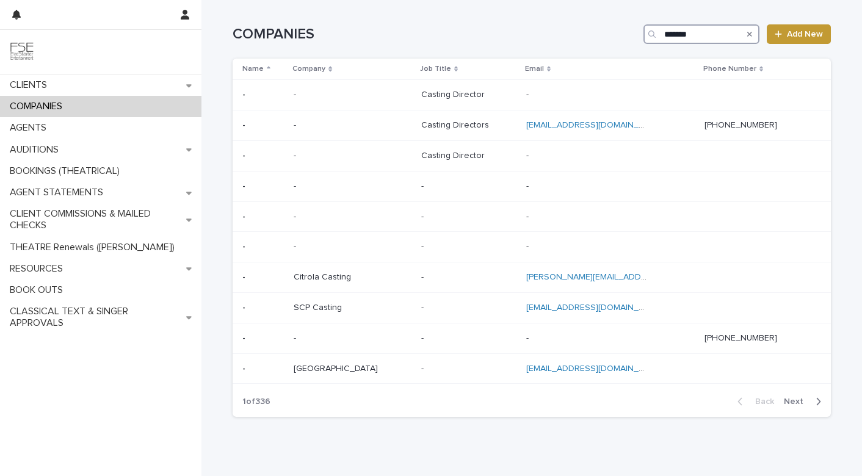 The image size is (862, 476). Describe the element at coordinates (730, 69) in the screenshot. I see `p: Phone Number` at that location.